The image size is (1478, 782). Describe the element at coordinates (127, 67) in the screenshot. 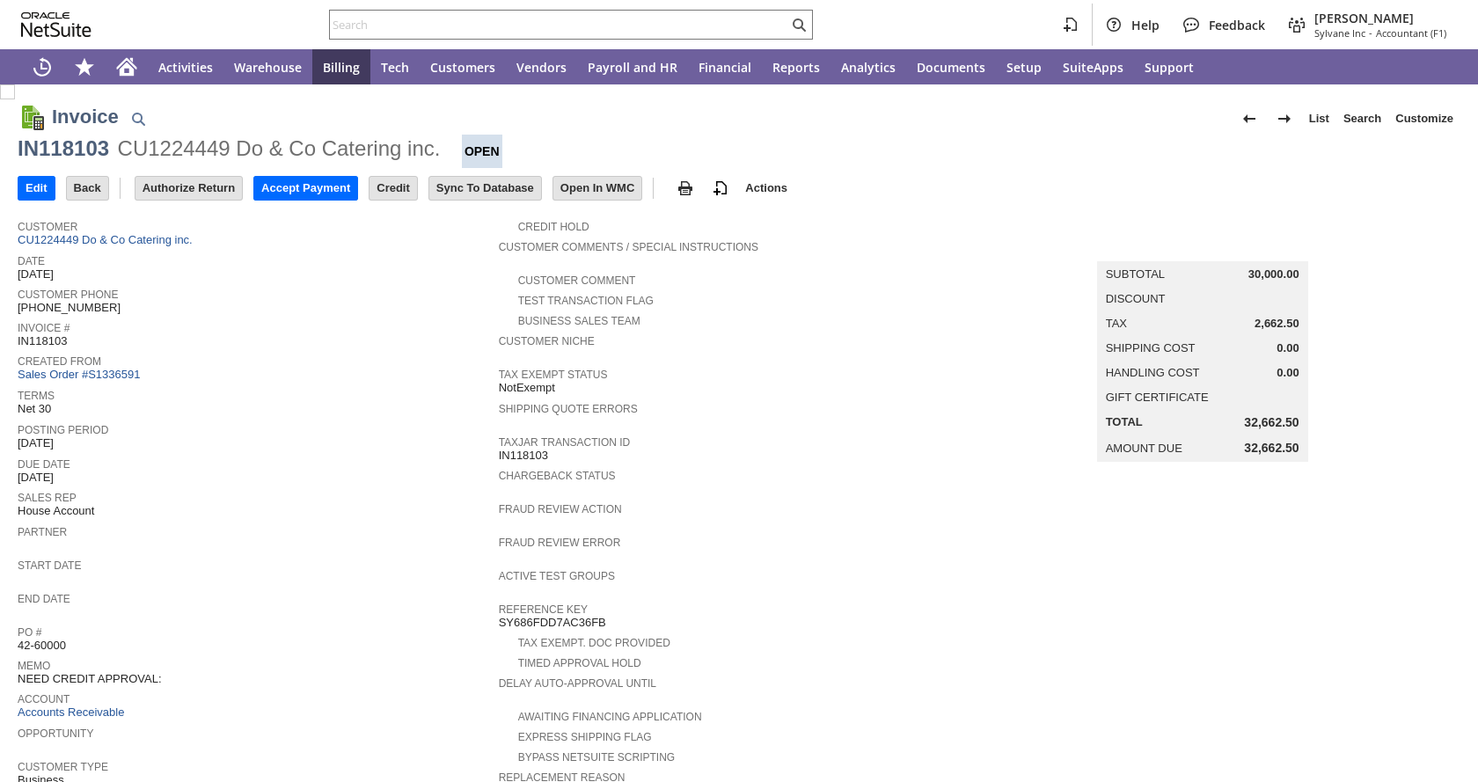

I see `a: Home` at that location.